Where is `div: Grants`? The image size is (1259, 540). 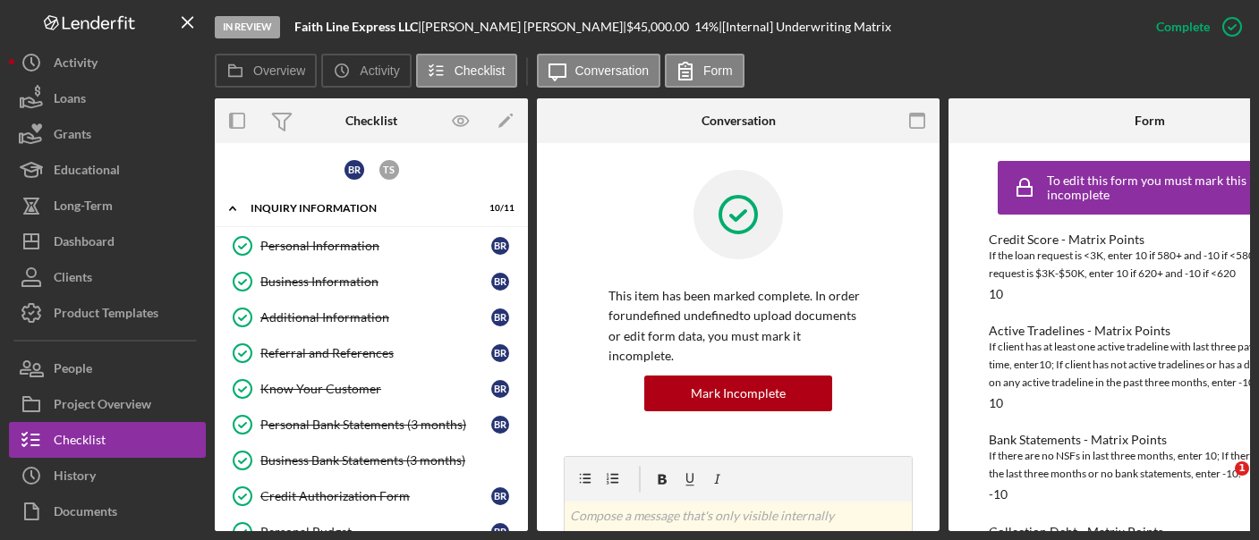
div: Grants is located at coordinates (72, 136).